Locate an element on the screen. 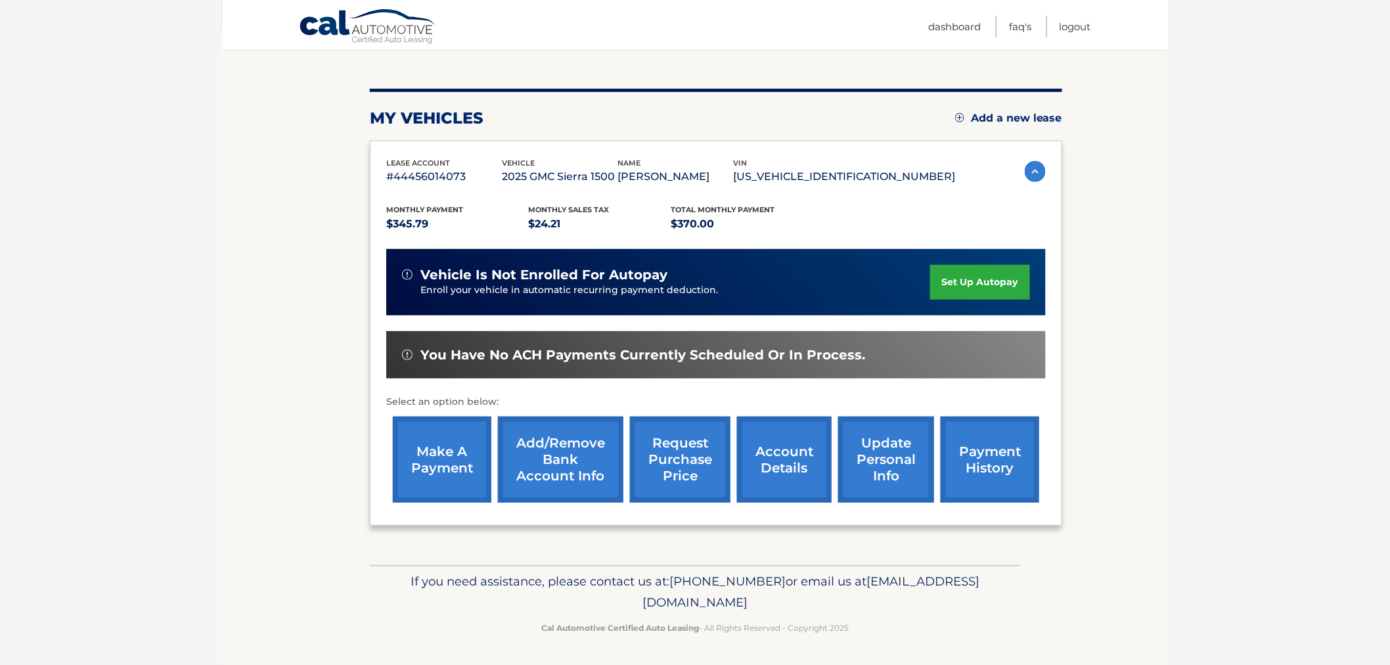 The image size is (1390, 665). span: vehicle is located at coordinates (518, 163).